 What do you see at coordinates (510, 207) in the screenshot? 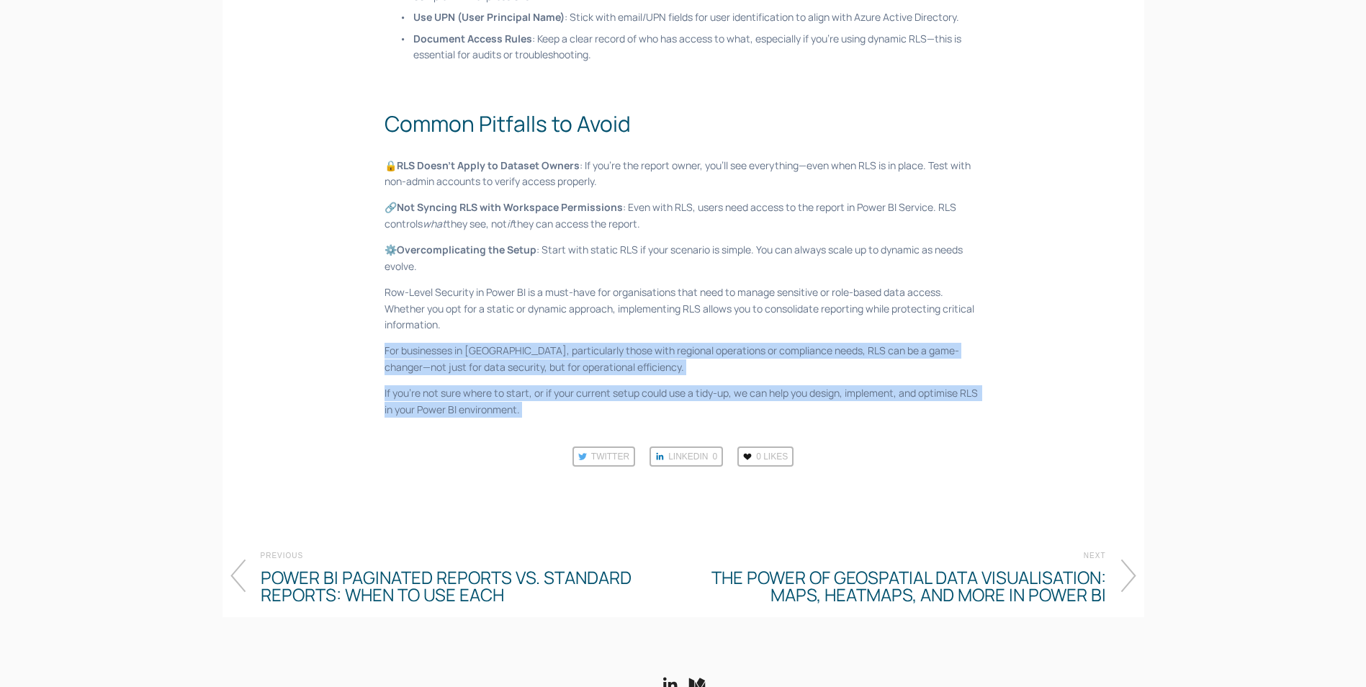
I see `strong: Not Syncing RLS with Workspace Permissions` at bounding box center [510, 207].